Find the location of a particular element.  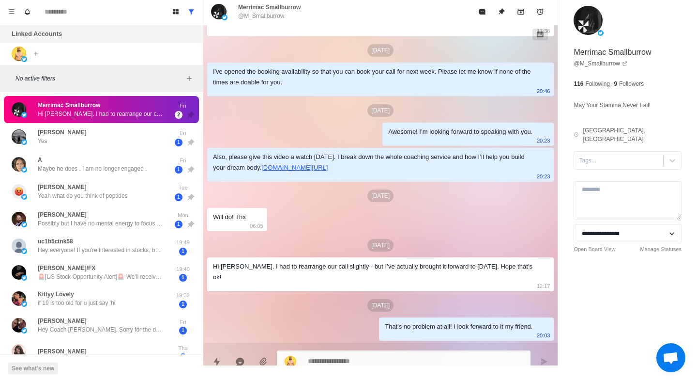

button: Menu is located at coordinates (12, 12).